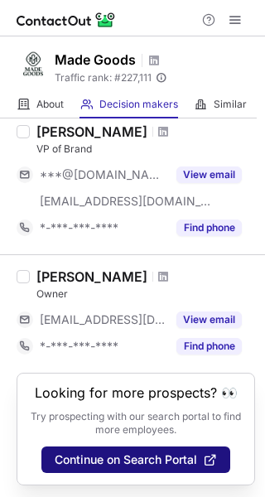 The image size is (265, 497). I want to click on span: Traffic rank: # 227,111, so click(103, 78).